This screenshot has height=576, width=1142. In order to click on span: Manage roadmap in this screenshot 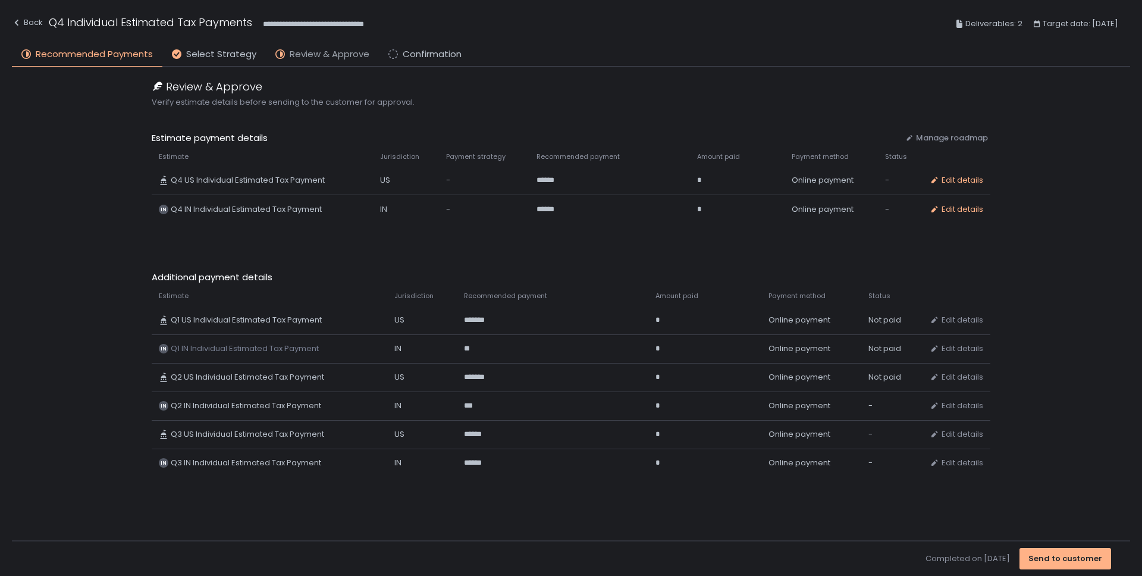, I will do `click(952, 138)`.